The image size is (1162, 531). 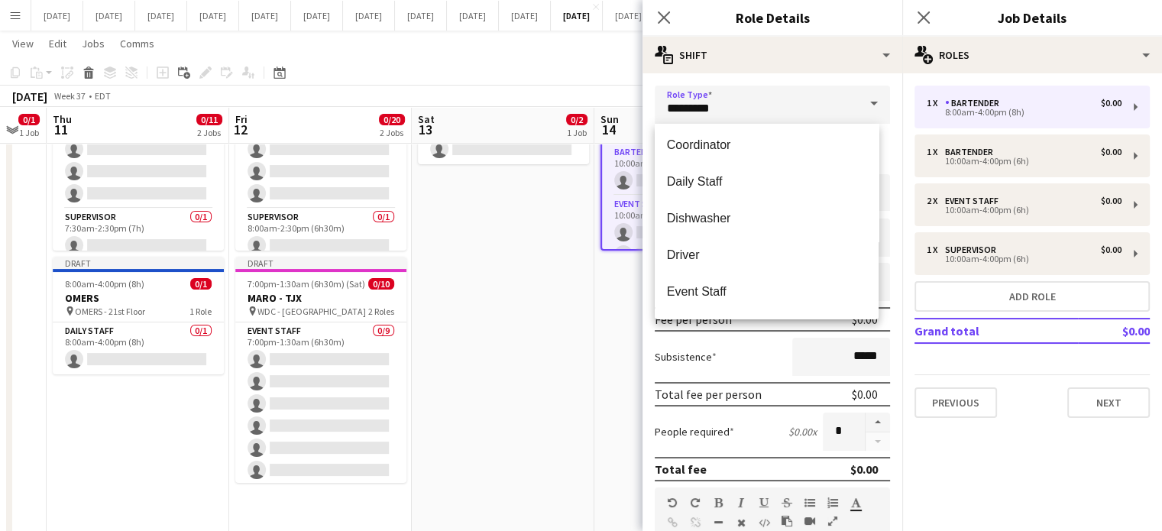 I want to click on app-card-role: Supervisor0/18:00am-2:30pm (6h30m), so click(x=321, y=234).